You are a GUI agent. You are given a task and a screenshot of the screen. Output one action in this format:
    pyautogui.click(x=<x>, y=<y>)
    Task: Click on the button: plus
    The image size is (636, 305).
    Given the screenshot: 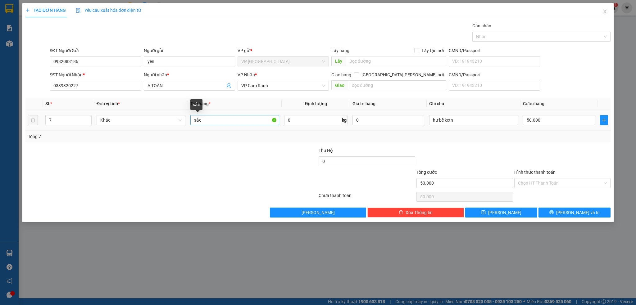 What is the action you would take?
    pyautogui.click(x=604, y=120)
    